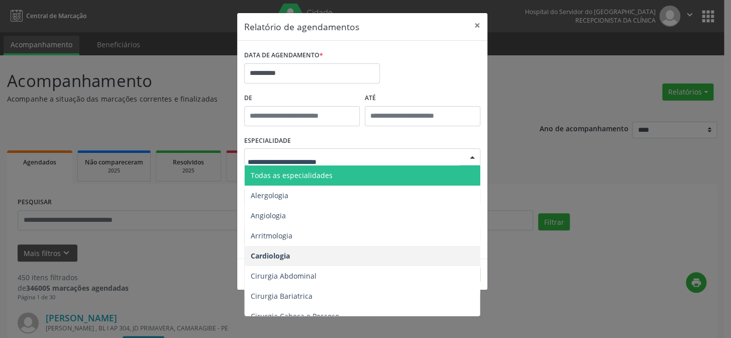 The width and height of the screenshot is (731, 338). What do you see at coordinates (281, 295) in the screenshot?
I see `span: Cirurgia Bariatrica` at bounding box center [281, 295].